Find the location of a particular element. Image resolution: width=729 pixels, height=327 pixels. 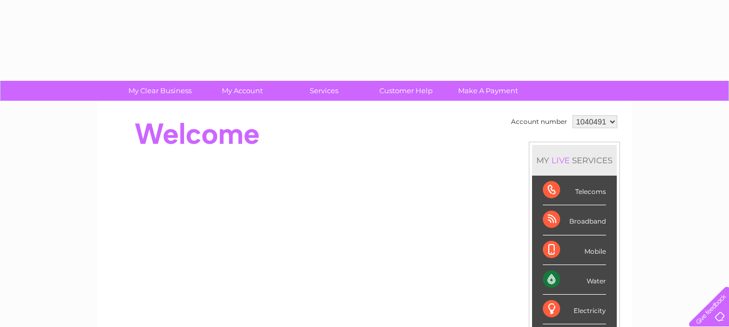

div: Telecoms is located at coordinates (574, 190).